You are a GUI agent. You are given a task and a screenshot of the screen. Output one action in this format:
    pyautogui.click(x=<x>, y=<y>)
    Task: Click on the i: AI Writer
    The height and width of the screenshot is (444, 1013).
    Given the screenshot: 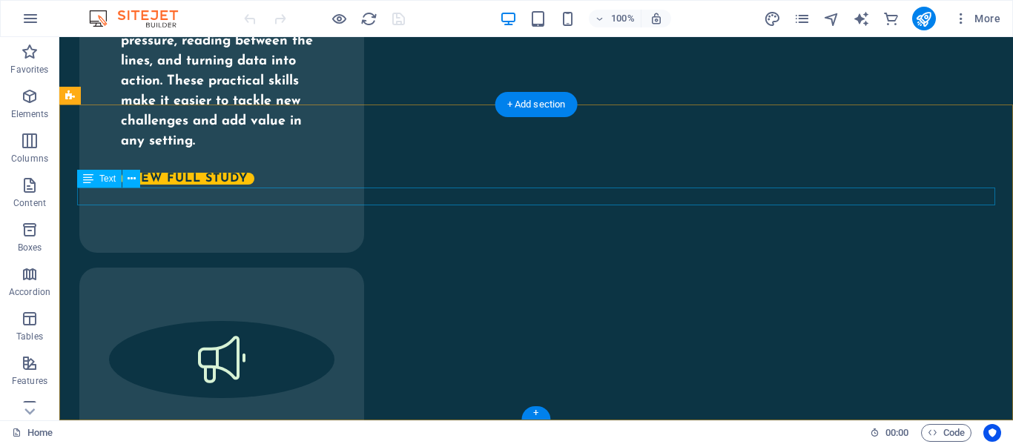 What is the action you would take?
    pyautogui.click(x=861, y=19)
    